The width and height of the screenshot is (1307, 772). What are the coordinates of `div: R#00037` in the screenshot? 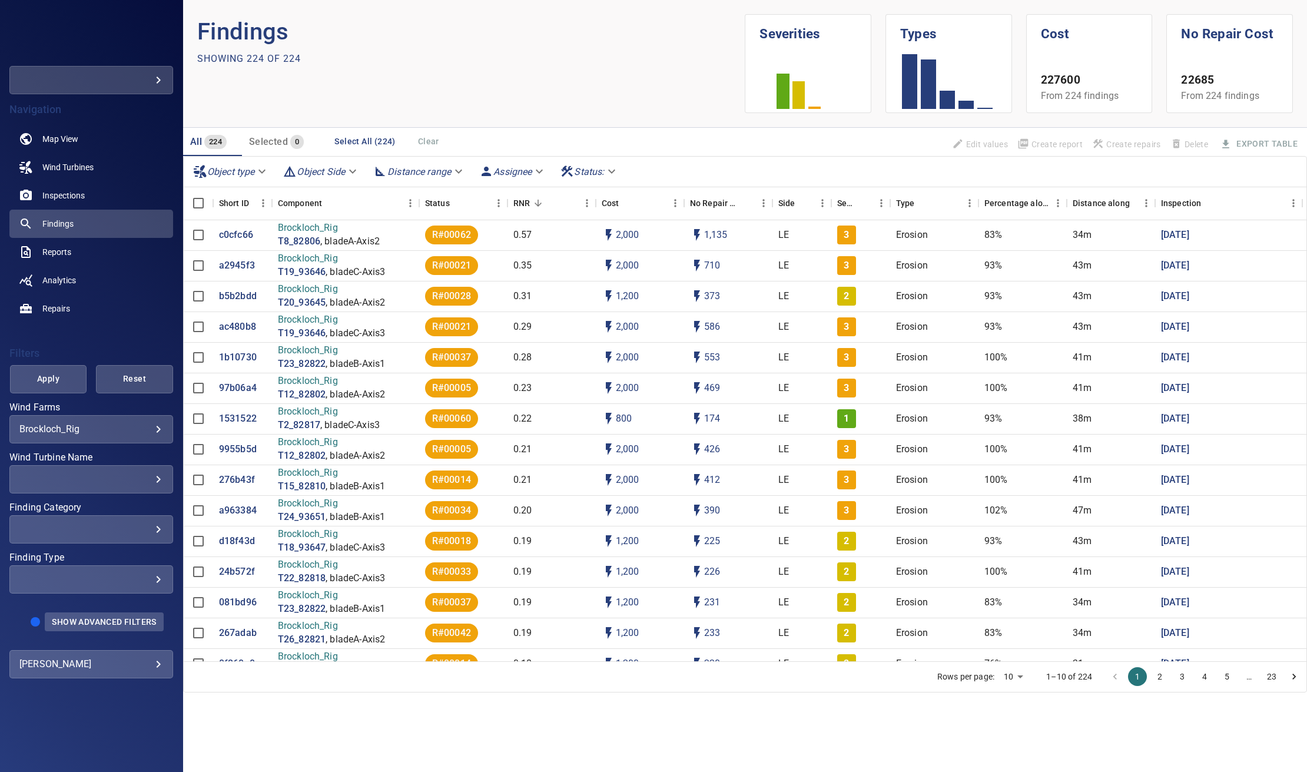 It's located at (451, 357).